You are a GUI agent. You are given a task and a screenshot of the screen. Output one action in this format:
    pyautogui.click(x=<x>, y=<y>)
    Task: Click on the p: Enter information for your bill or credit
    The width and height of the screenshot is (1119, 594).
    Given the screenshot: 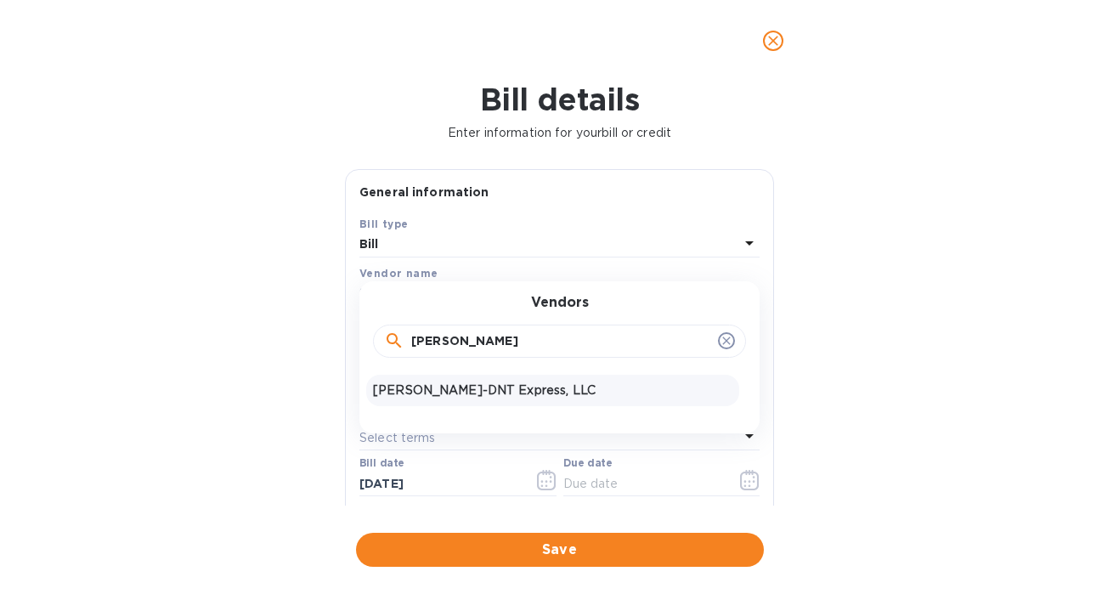 What is the action you would take?
    pyautogui.click(x=559, y=133)
    